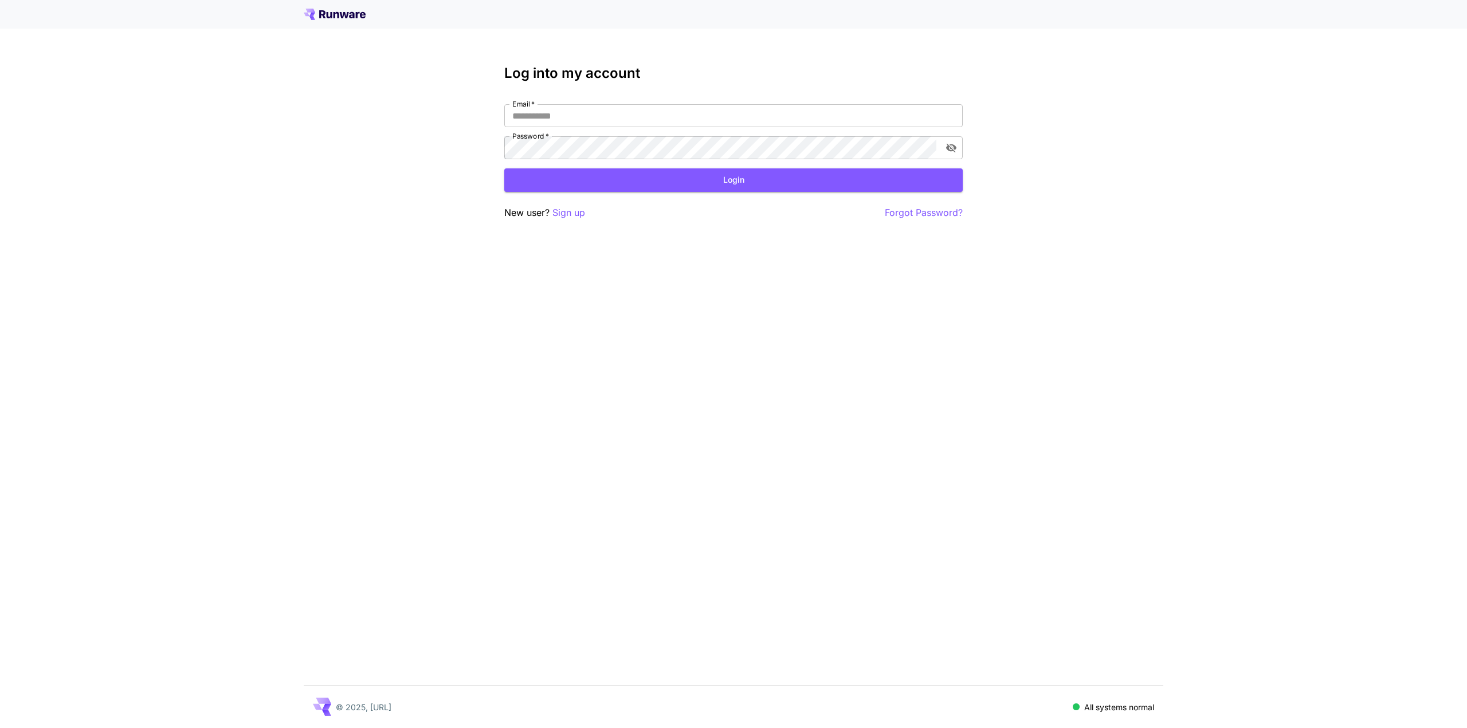 This screenshot has height=728, width=1467. I want to click on p: Sign up, so click(569, 213).